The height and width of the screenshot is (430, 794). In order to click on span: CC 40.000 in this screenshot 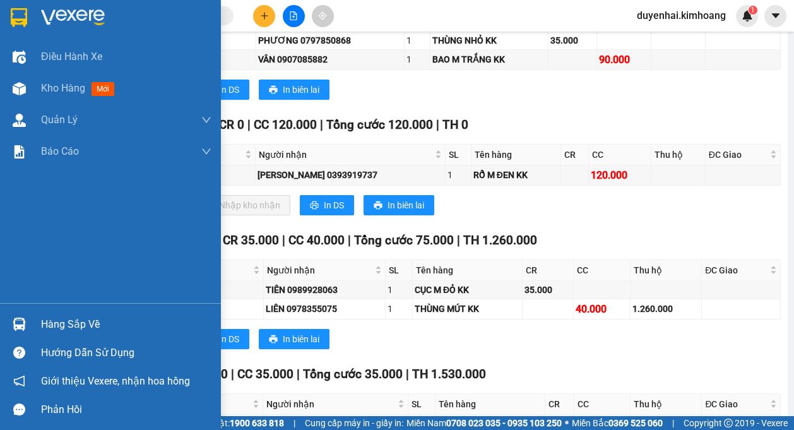, I will do `click(316, 240)`.